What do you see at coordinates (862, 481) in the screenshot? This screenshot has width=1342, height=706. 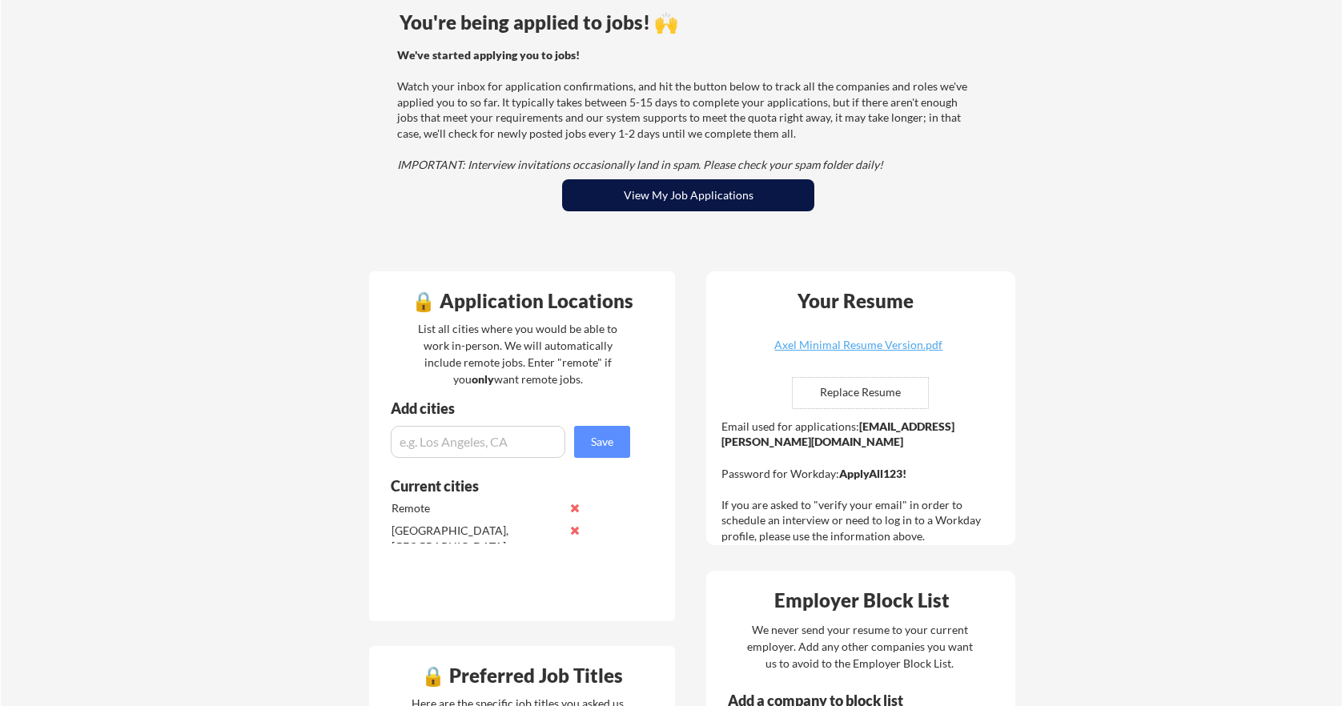 I see `div: Email used for applications: Password for Workday: If you are asked to "verify your email" in ord...` at bounding box center [862, 481].